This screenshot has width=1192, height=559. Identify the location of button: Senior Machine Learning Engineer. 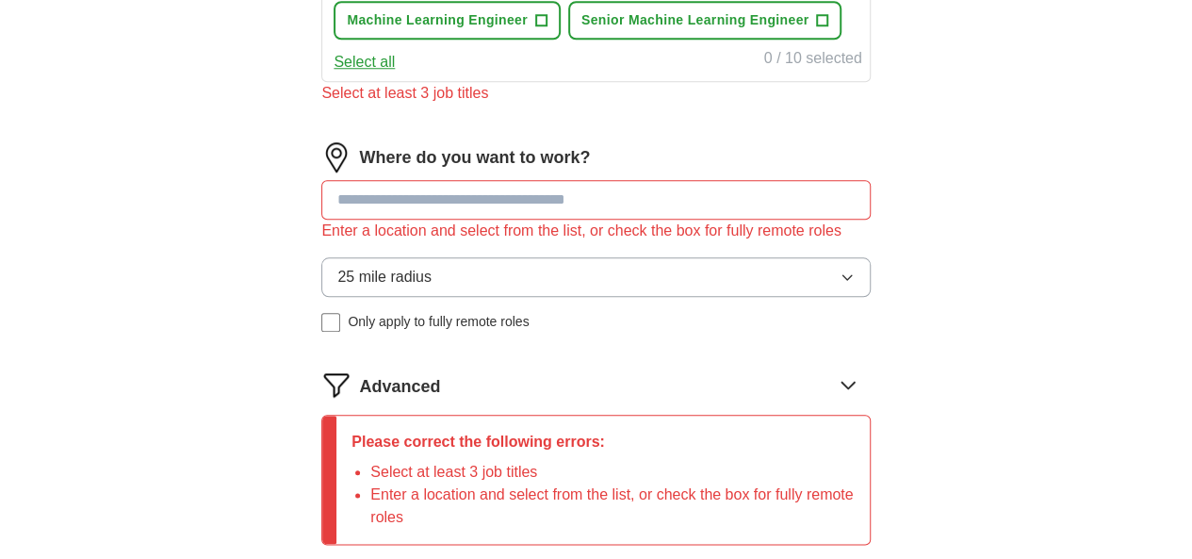
(705, 20).